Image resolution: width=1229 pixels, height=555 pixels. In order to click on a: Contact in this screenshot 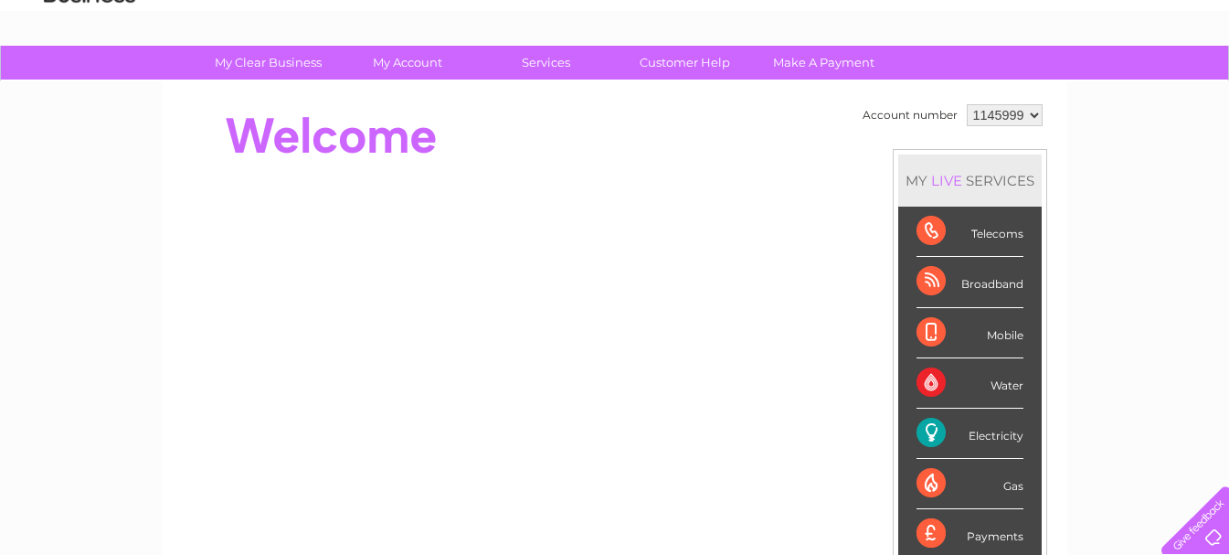, I will do `click(1130, 84)`.